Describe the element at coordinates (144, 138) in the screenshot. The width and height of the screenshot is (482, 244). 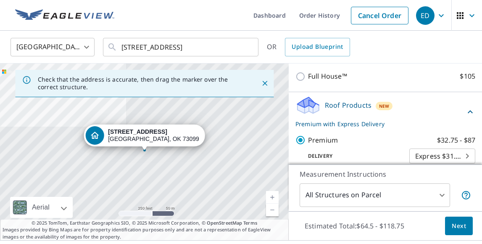
I see `div: Dropped pin, building 1, Residential property, 10312 SW 28th St Yukon, OK 73099` at that location.